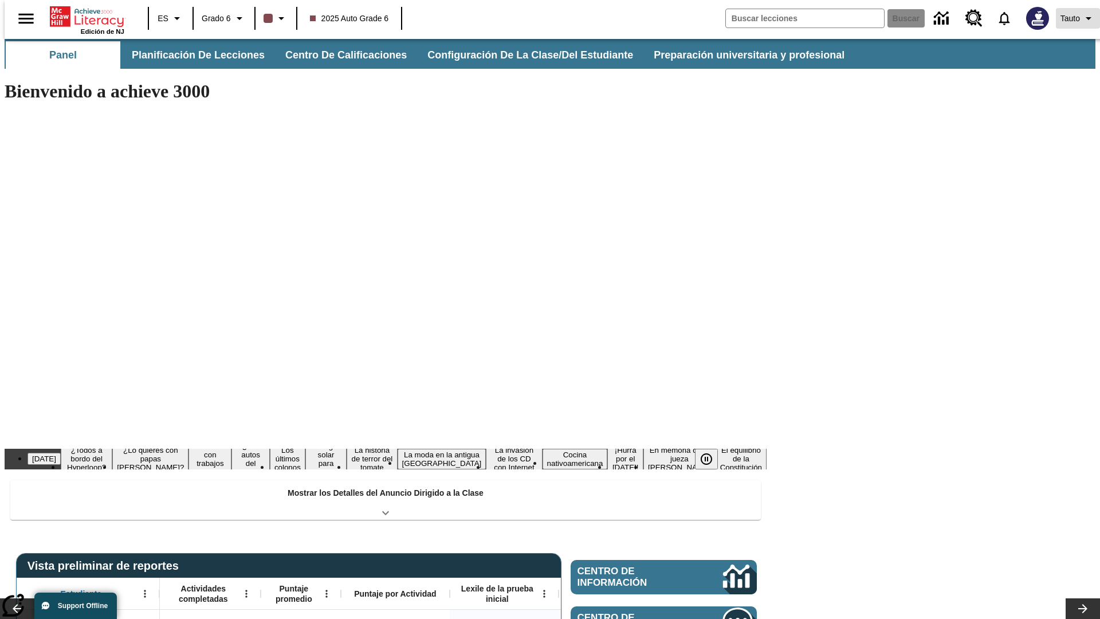 The image size is (1100, 619). What do you see at coordinates (103, 32) in the screenshot?
I see `span: Edición de NJ` at bounding box center [103, 32].